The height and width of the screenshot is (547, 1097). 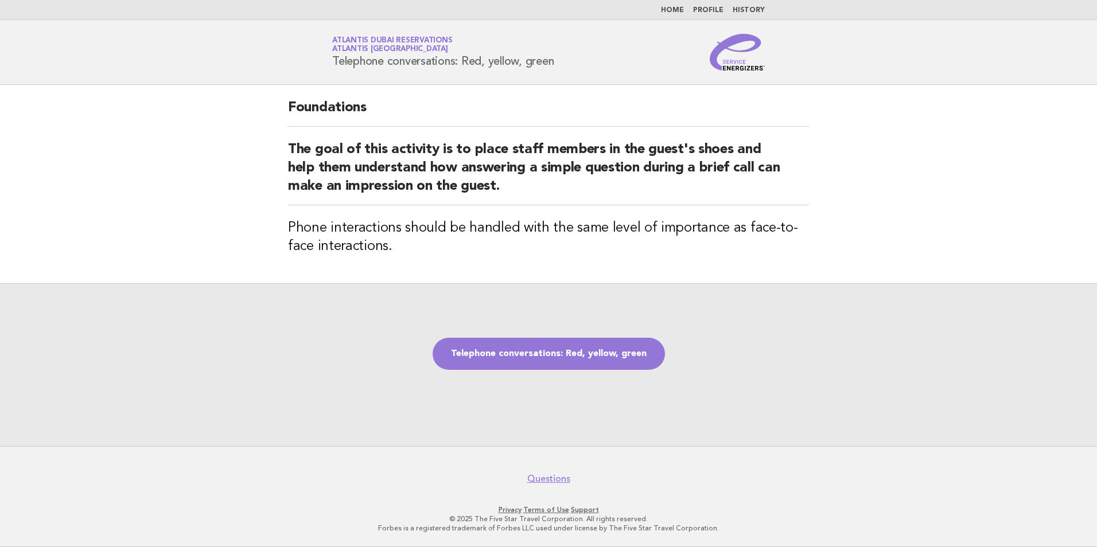 What do you see at coordinates (737, 52) in the screenshot?
I see `img: Service Energizers` at bounding box center [737, 52].